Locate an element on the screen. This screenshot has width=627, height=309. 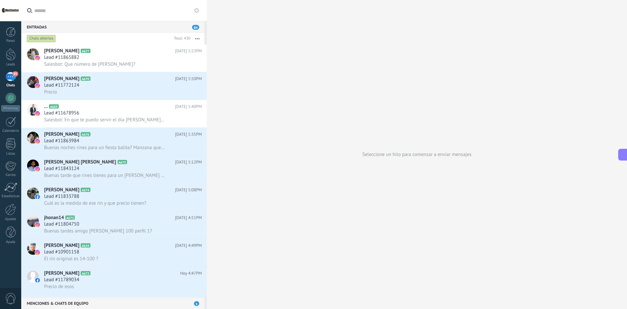
span: Lead #11804750 is located at coordinates (62, 224).